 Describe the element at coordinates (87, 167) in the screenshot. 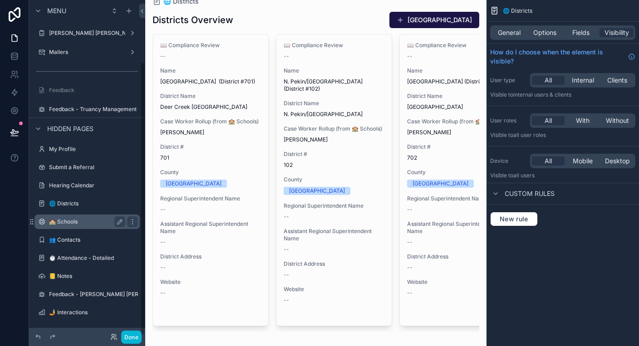

I see `a: Submit a Referral` at that location.